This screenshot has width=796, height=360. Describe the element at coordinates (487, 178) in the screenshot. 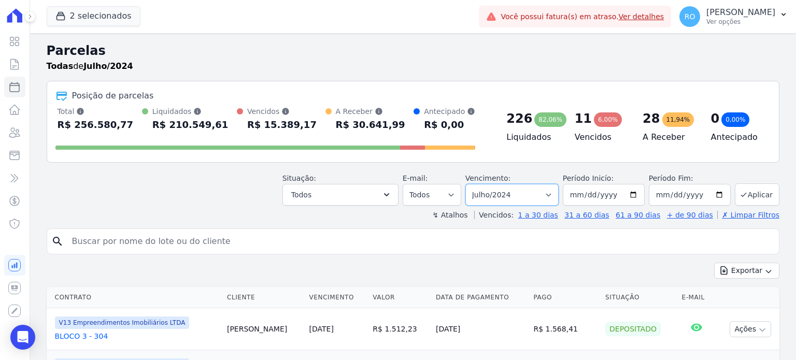

I see `label: Vencimento:` at that location.